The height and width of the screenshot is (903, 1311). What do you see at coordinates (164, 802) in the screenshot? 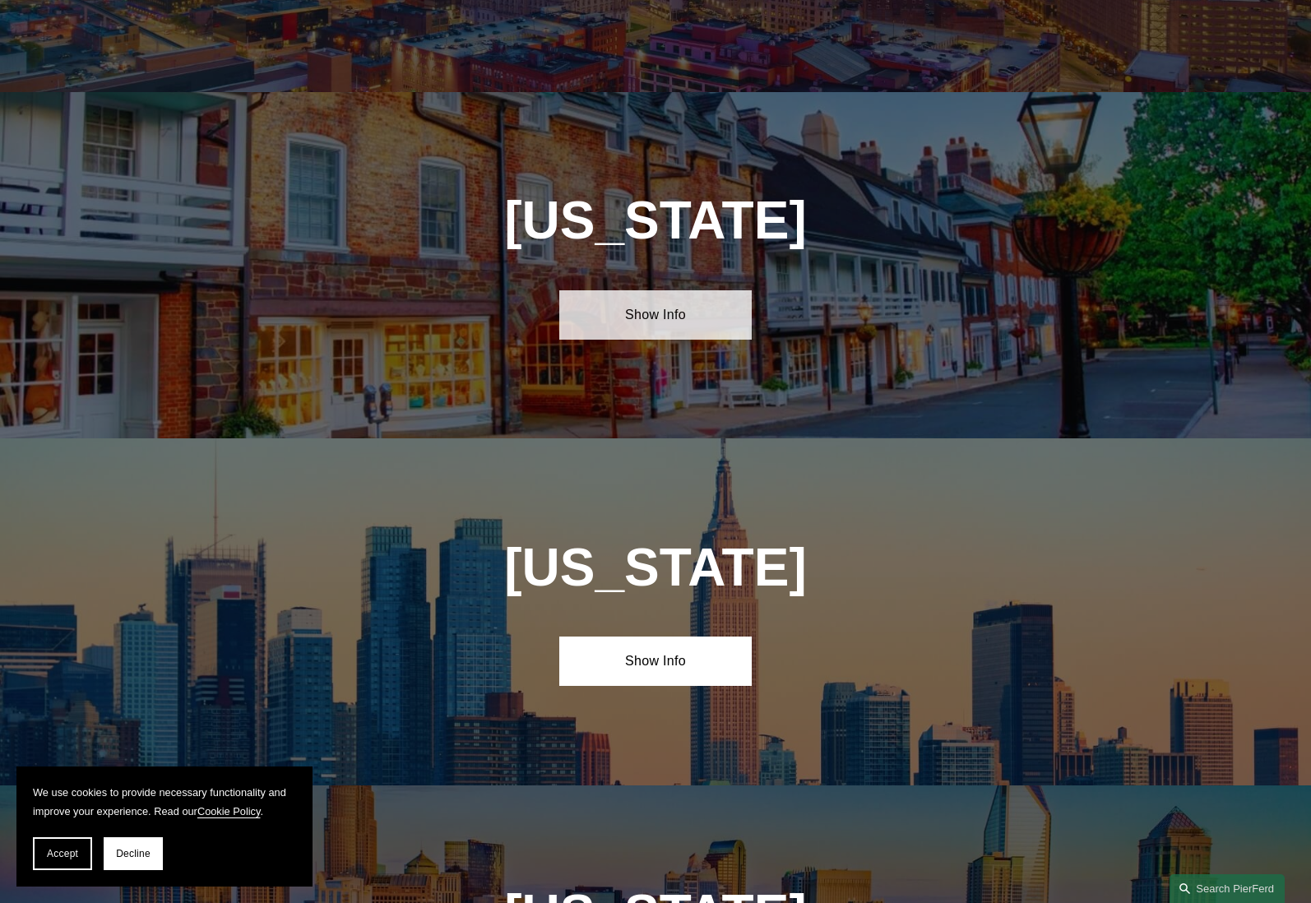
I see `p: We use cookies to provide necessary functionality and improve your experience. Read our .` at bounding box center [164, 802].